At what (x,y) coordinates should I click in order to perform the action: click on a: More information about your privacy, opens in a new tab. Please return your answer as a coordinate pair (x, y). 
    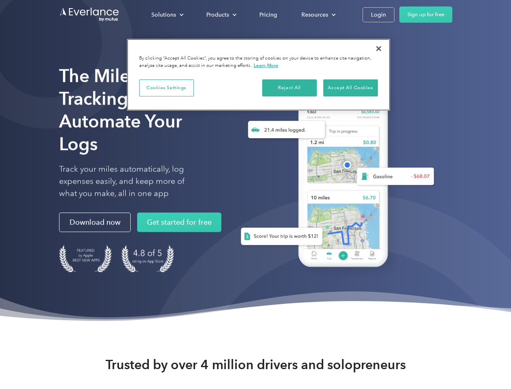
    Looking at the image, I should click on (266, 65).